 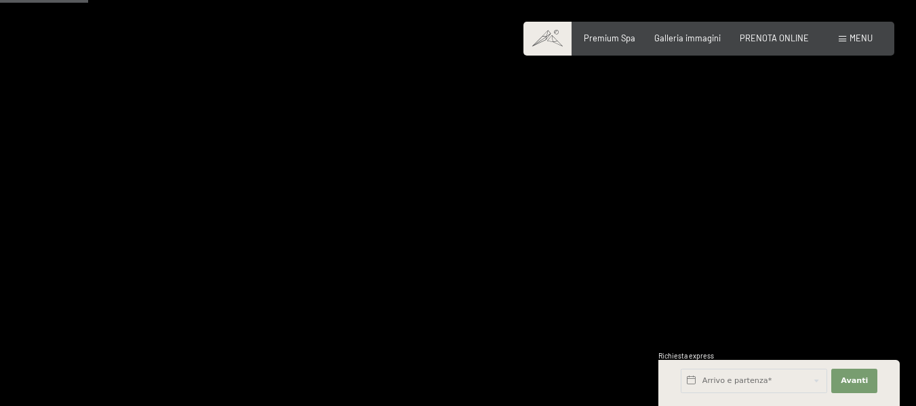 I want to click on a: Galleria immagini, so click(x=688, y=38).